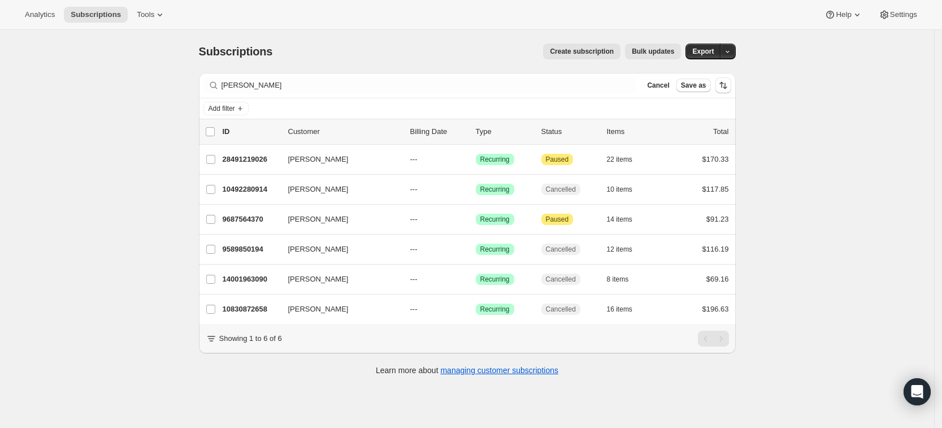 The width and height of the screenshot is (942, 428). What do you see at coordinates (251, 279) in the screenshot?
I see `p: 14001963090` at bounding box center [251, 279].